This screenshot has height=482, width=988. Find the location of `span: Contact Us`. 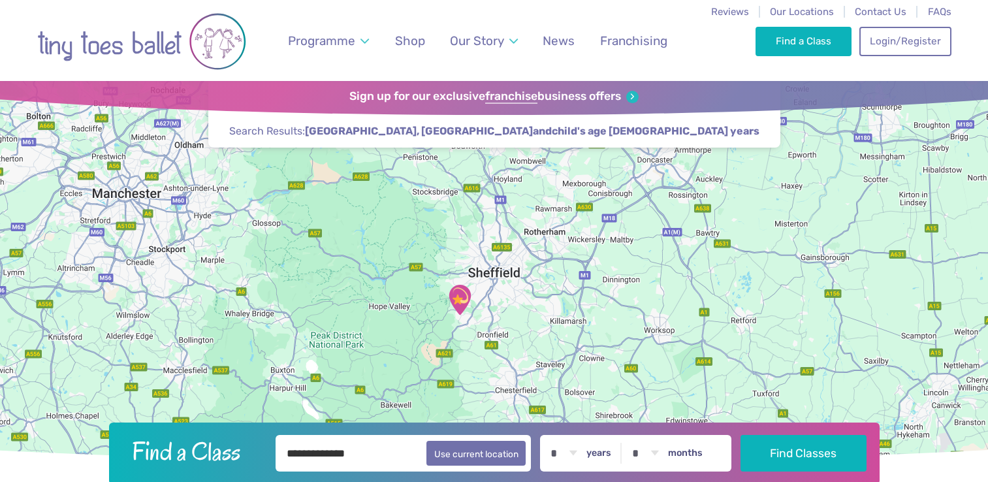

span: Contact Us is located at coordinates (881, 12).